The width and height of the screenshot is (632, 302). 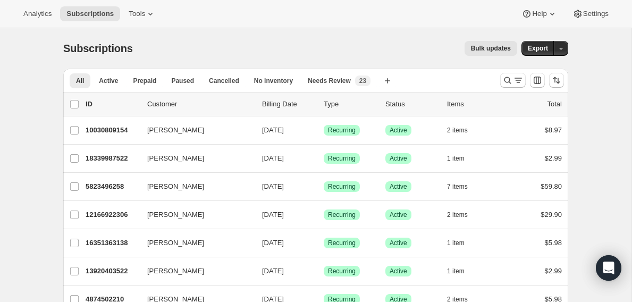 What do you see at coordinates (491, 48) in the screenshot?
I see `button: Bulk updates` at bounding box center [491, 48].